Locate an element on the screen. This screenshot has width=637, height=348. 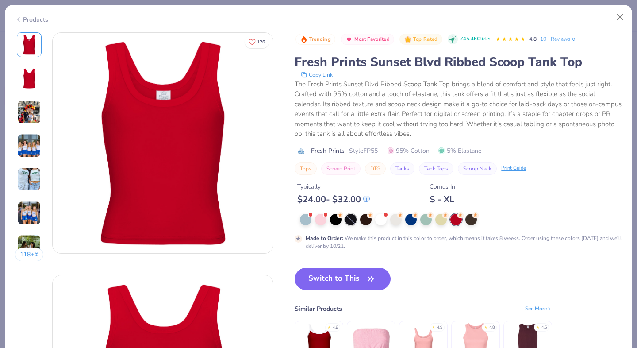
div: Comes In is located at coordinates (443, 186).